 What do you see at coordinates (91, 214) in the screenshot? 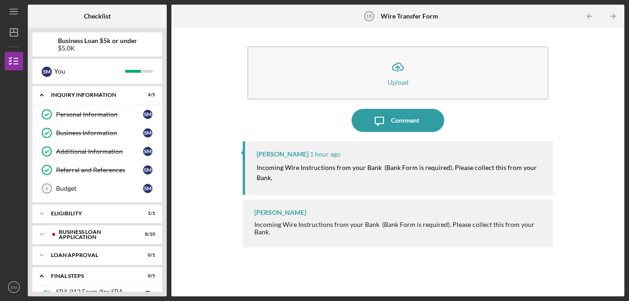
I see `div: Eligibility` at bounding box center [91, 214].